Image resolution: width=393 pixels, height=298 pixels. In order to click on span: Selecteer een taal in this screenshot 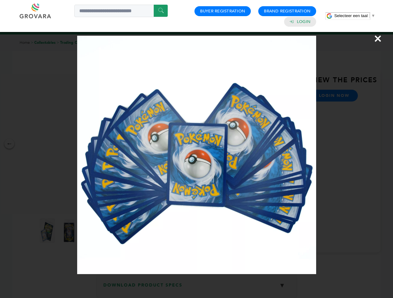, I will do `click(350, 16)`.